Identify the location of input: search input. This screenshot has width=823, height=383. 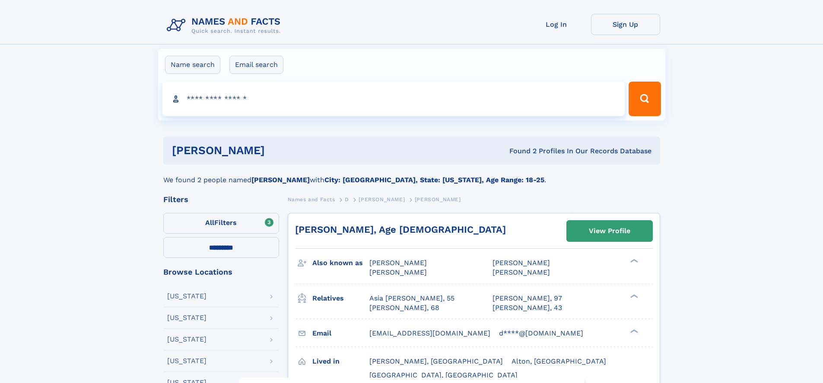
(393, 99).